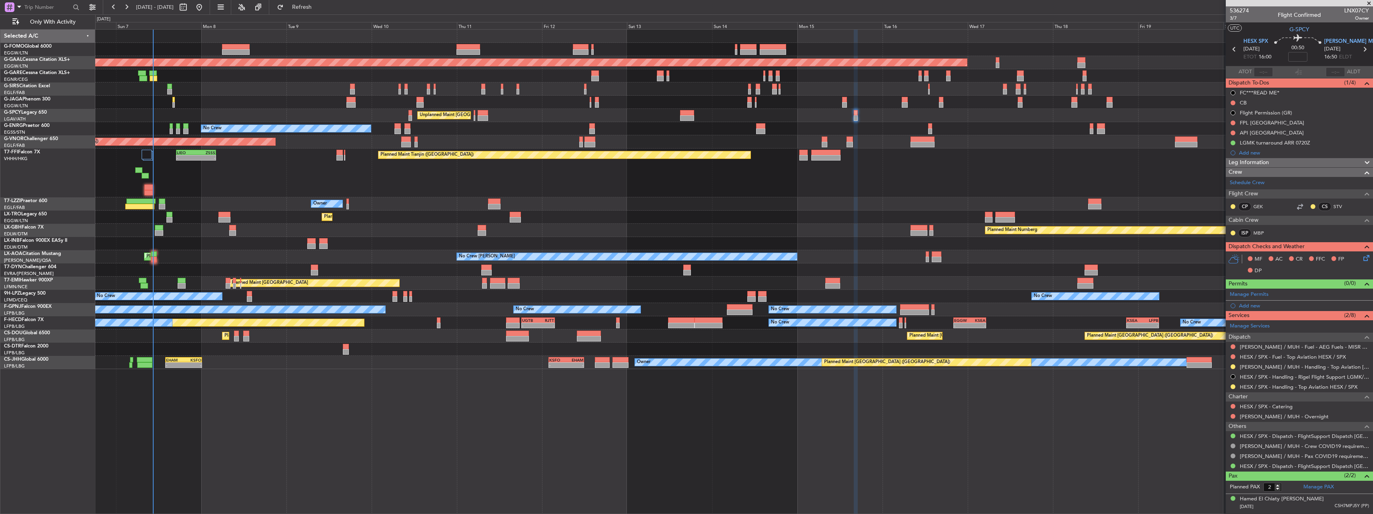  I want to click on div: KSFO, so click(558, 360).